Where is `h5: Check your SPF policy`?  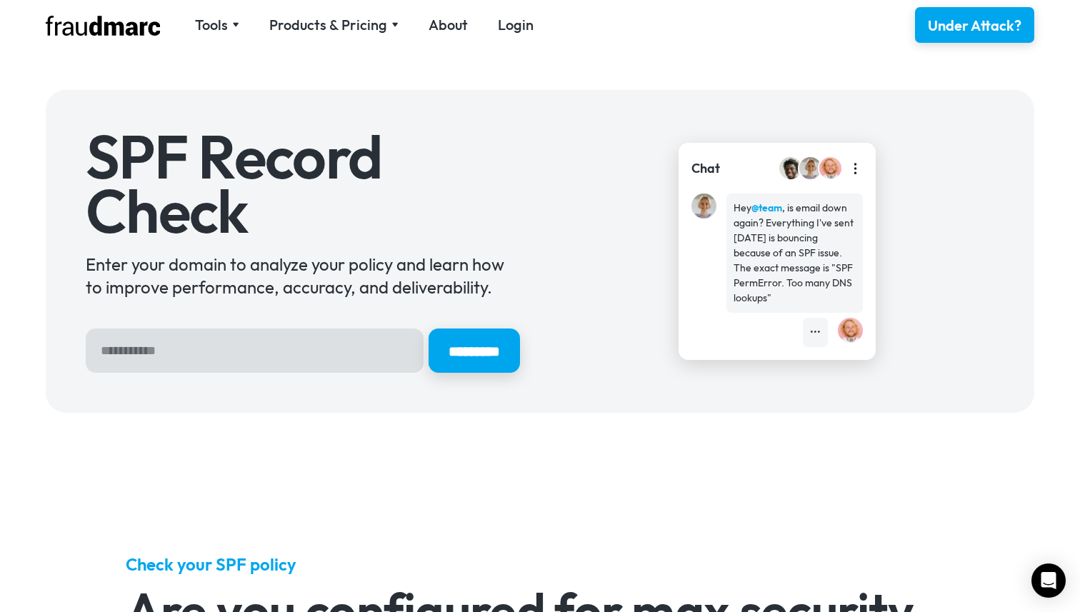
h5: Check your SPF policy is located at coordinates (540, 564).